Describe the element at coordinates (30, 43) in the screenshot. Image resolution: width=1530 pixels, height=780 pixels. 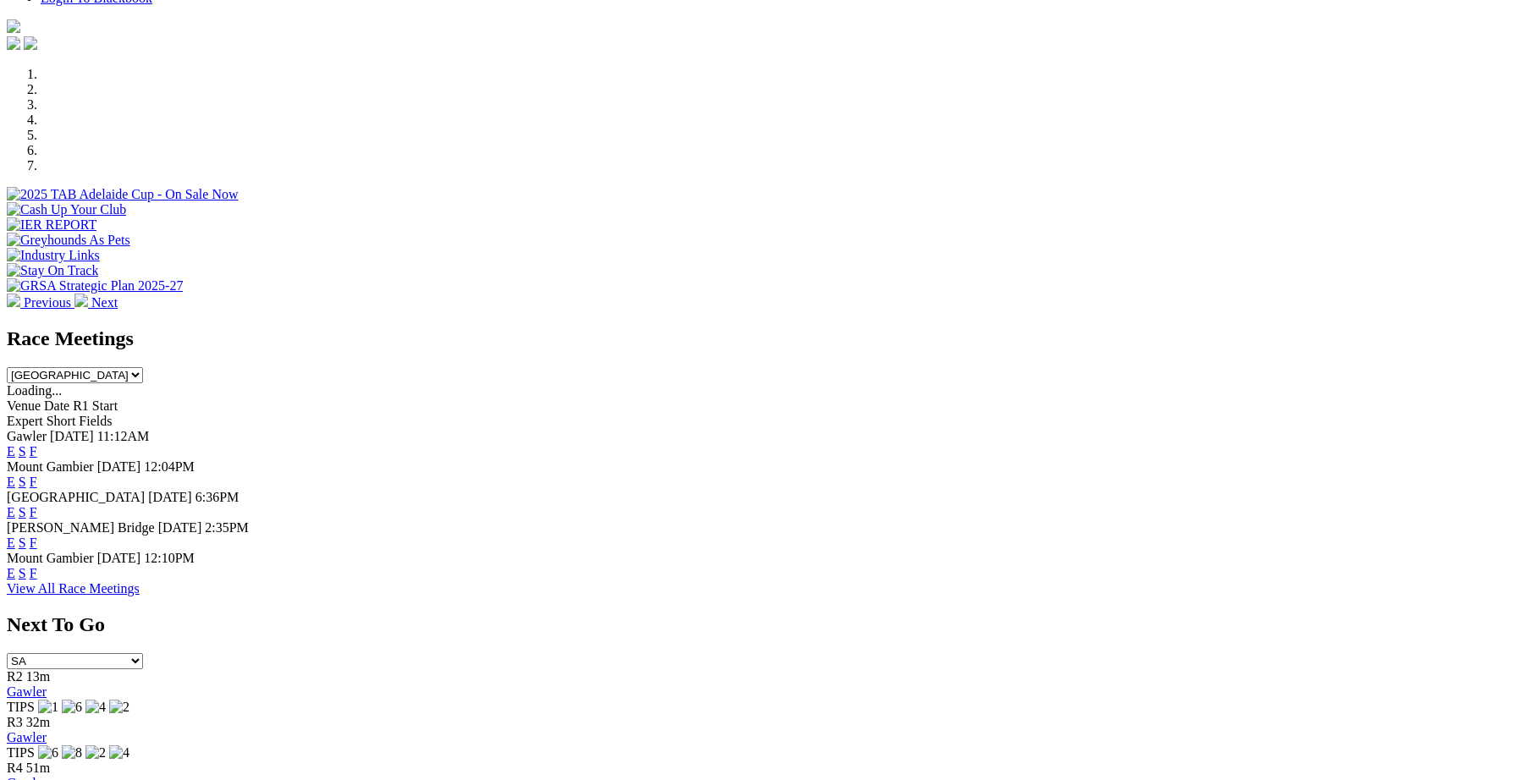
I see `img: twitter.svg` at that location.